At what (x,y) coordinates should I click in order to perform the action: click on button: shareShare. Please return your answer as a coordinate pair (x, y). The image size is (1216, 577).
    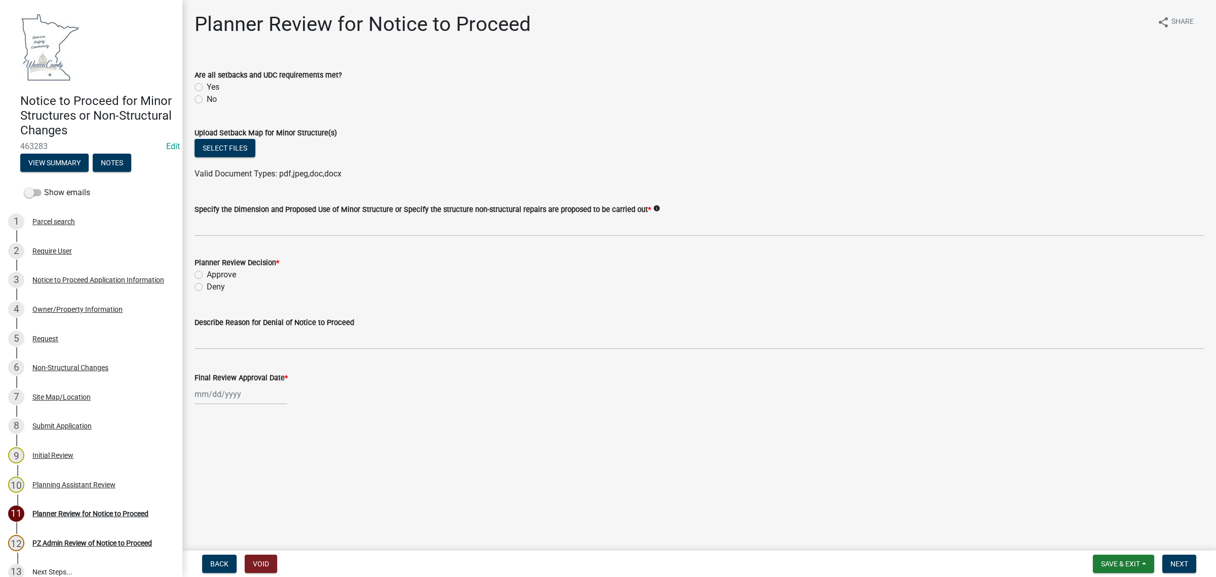
    Looking at the image, I should click on (1175, 22).